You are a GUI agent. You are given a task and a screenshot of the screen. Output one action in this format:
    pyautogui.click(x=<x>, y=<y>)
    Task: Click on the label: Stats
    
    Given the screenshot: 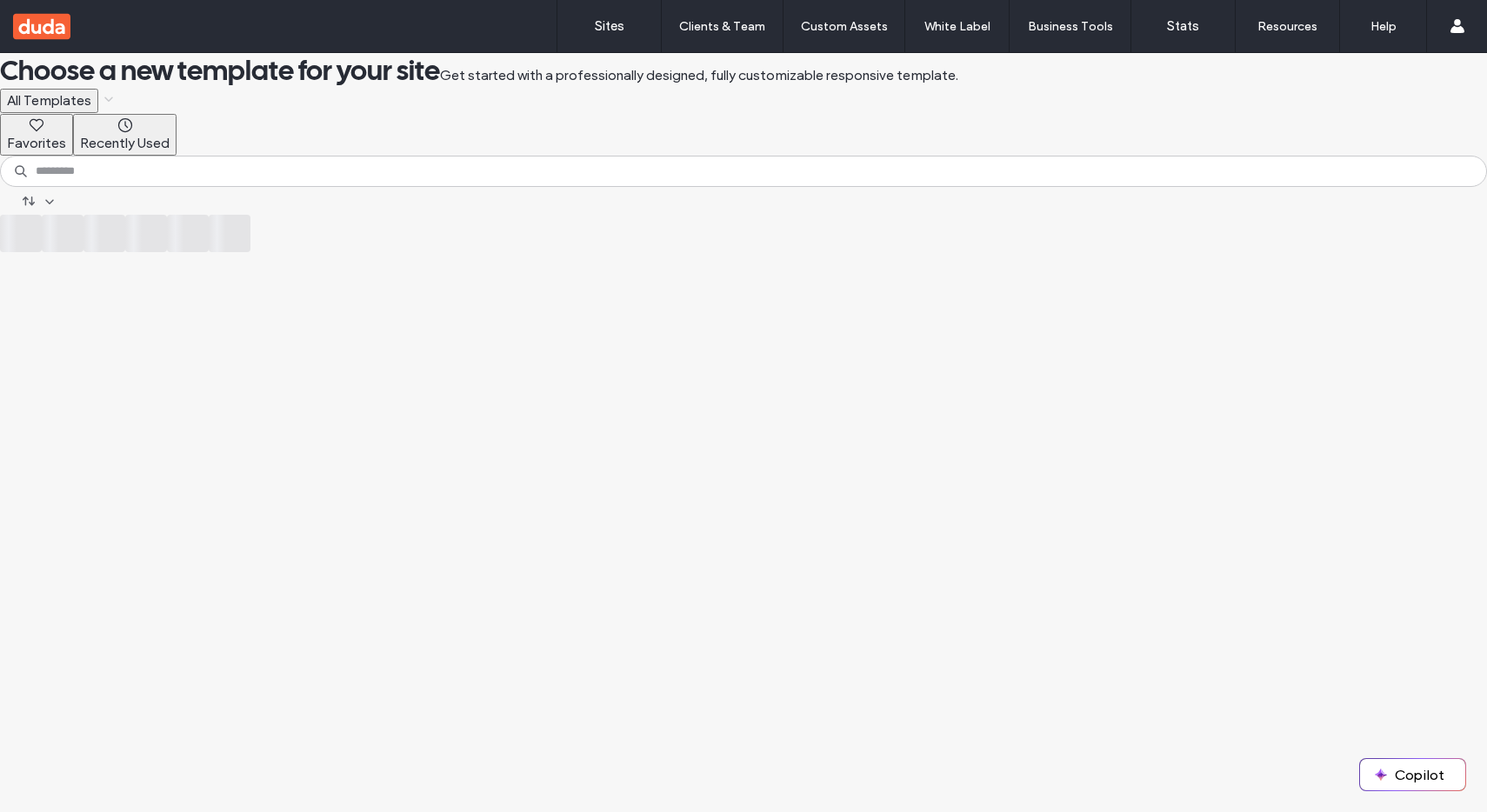 What is the action you would take?
    pyautogui.click(x=1183, y=26)
    